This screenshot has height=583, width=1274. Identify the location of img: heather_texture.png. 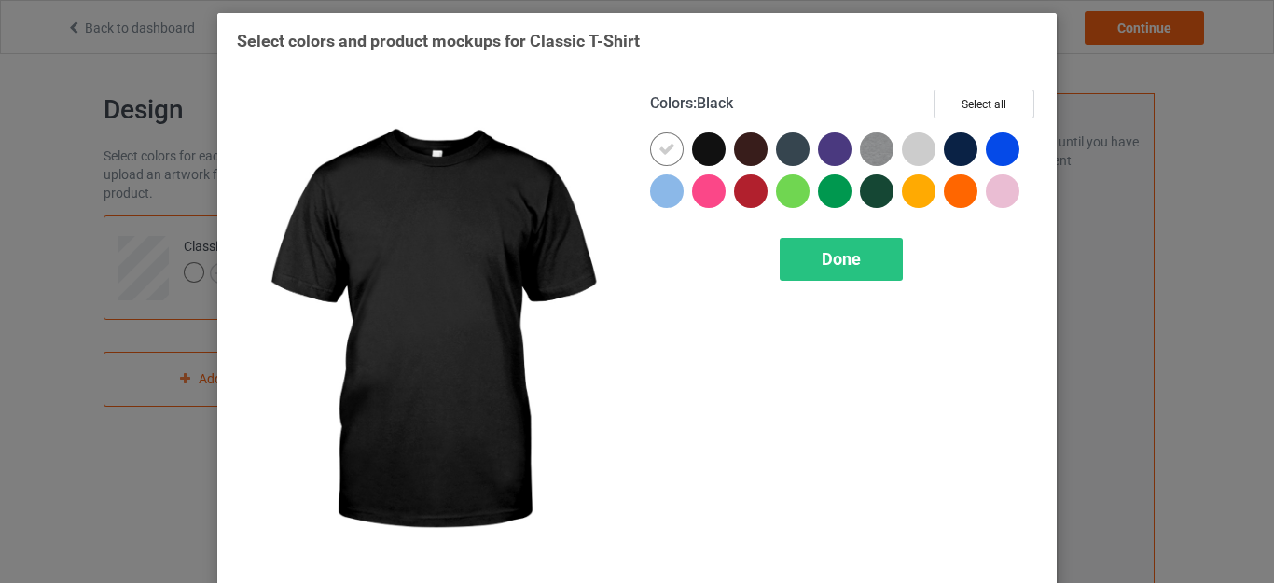
(876, 149).